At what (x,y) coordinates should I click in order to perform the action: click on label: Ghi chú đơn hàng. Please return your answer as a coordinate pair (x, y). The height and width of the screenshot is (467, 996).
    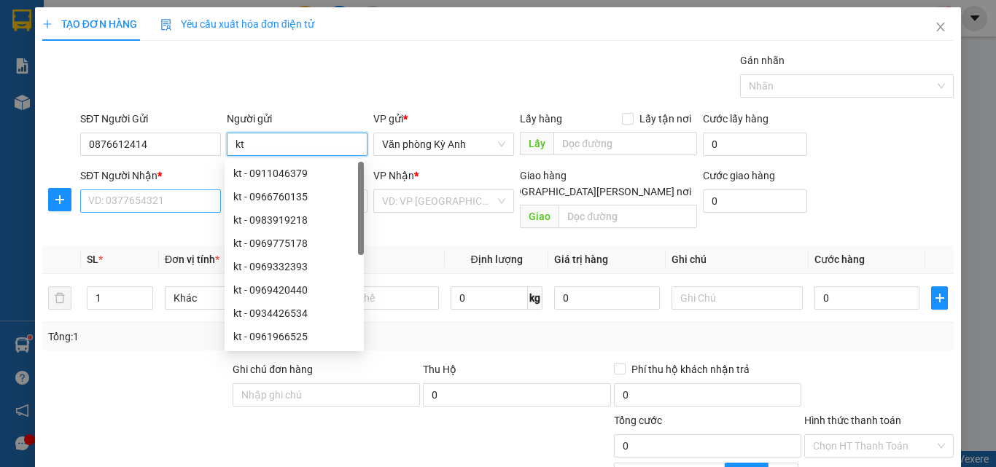
    Looking at the image, I should click on (273, 370).